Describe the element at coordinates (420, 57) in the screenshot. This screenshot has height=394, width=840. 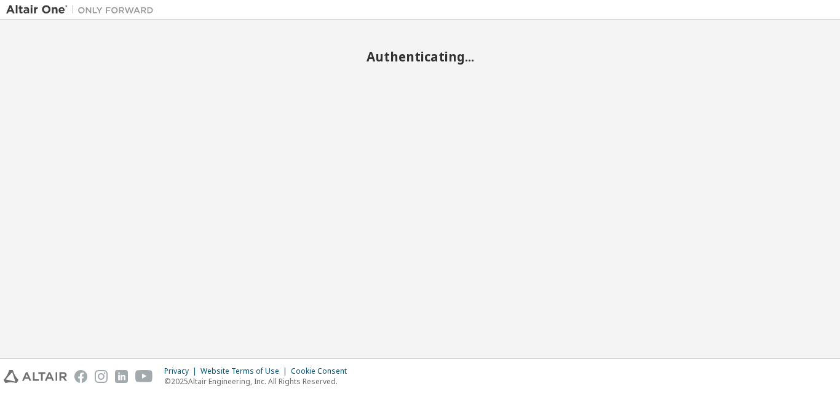
I see `h2: Authenticating...` at that location.